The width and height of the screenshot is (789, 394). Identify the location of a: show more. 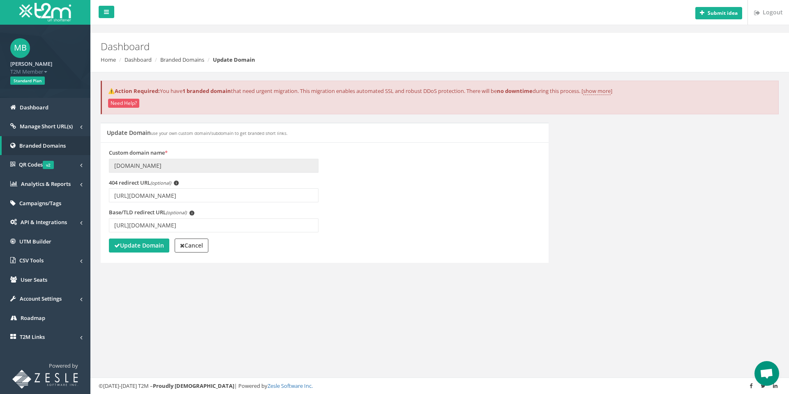
(597, 91).